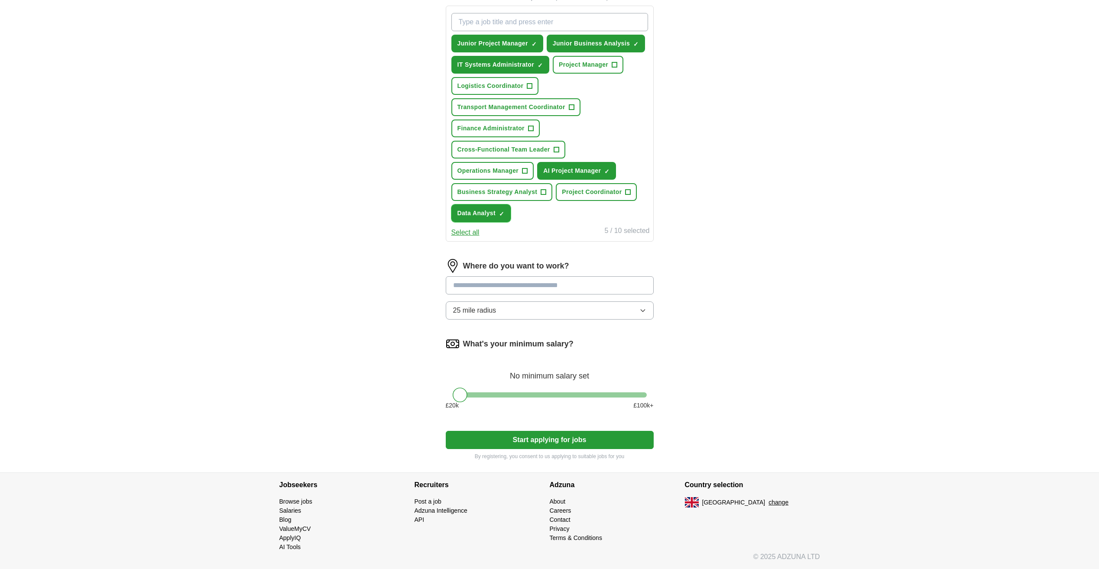  I want to click on button: Data Analyst✓, so click(481, 213).